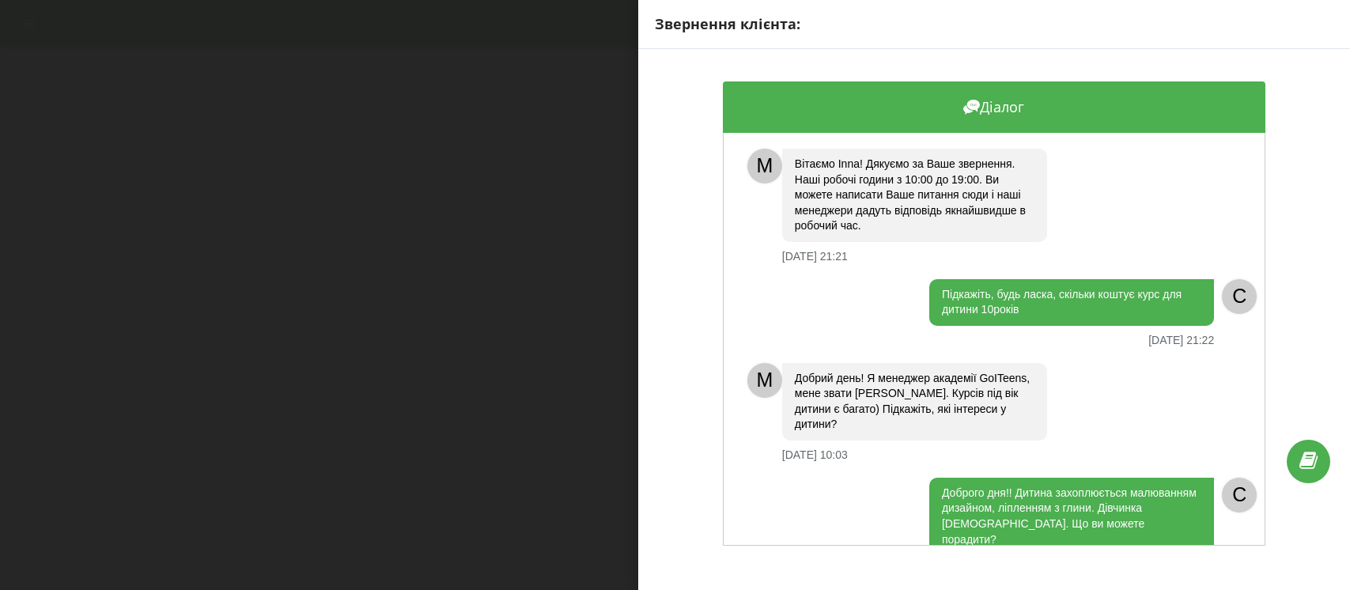  What do you see at coordinates (994, 107) in the screenshot?
I see `div: Діалог` at bounding box center [994, 107].